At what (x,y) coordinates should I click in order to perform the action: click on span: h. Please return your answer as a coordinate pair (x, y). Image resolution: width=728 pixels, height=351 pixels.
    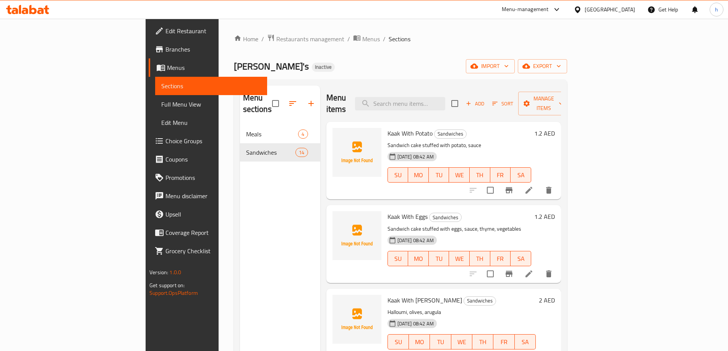
    Looking at the image, I should click on (716, 10).